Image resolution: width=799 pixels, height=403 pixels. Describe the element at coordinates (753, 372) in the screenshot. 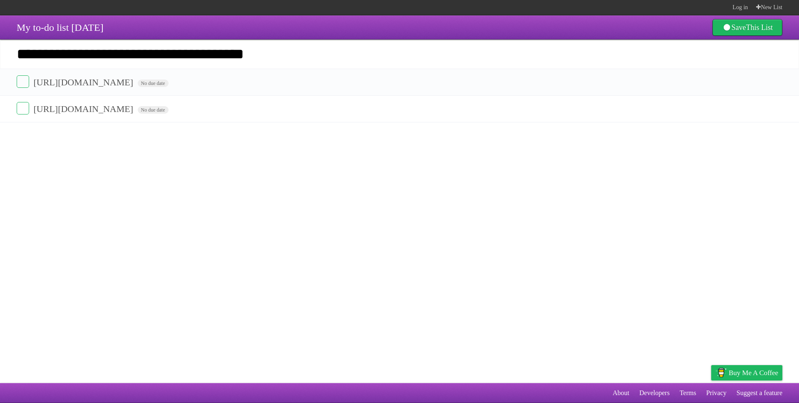

I see `span: Buy me a coffee` at that location.